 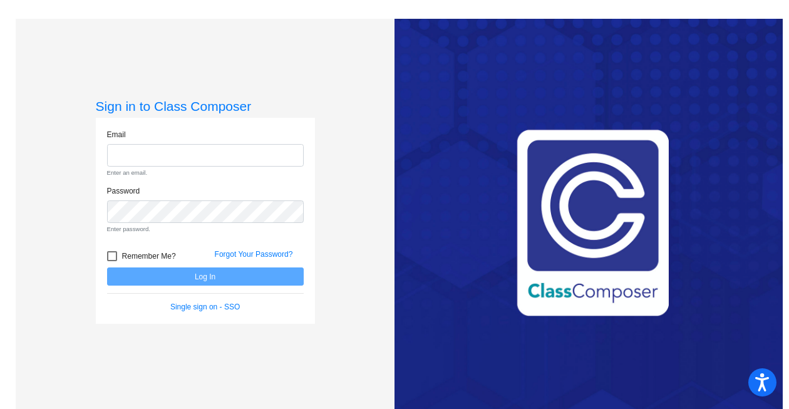 What do you see at coordinates (205, 307) in the screenshot?
I see `a: Single sign on - SSO` at bounding box center [205, 307].